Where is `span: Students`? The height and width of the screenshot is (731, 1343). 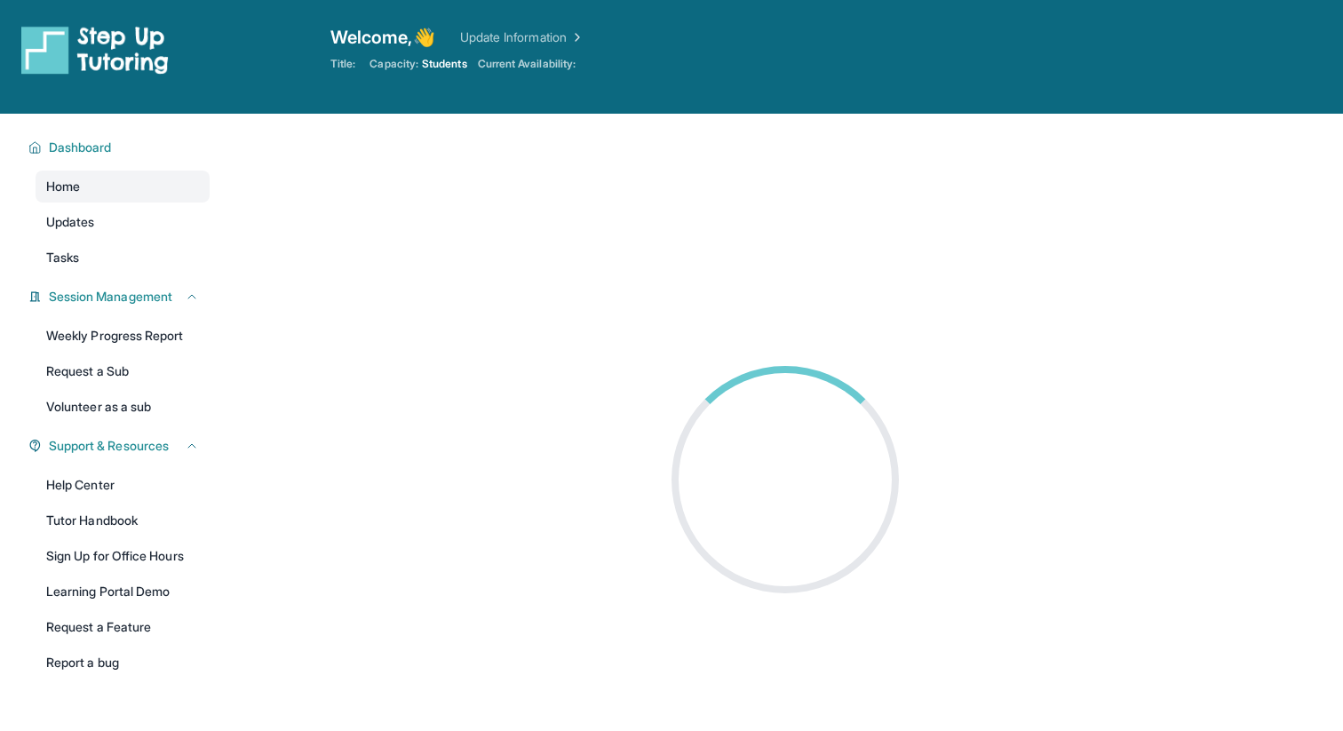
span: Students is located at coordinates (444, 64).